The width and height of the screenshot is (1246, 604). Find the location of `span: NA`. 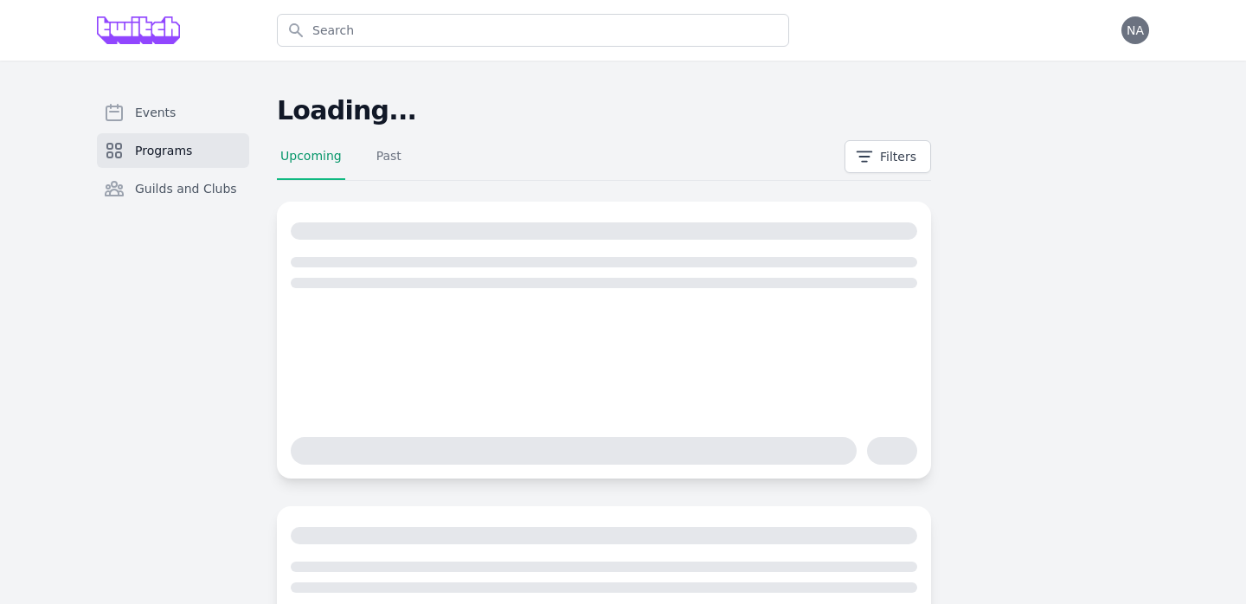

span: NA is located at coordinates (1135, 30).